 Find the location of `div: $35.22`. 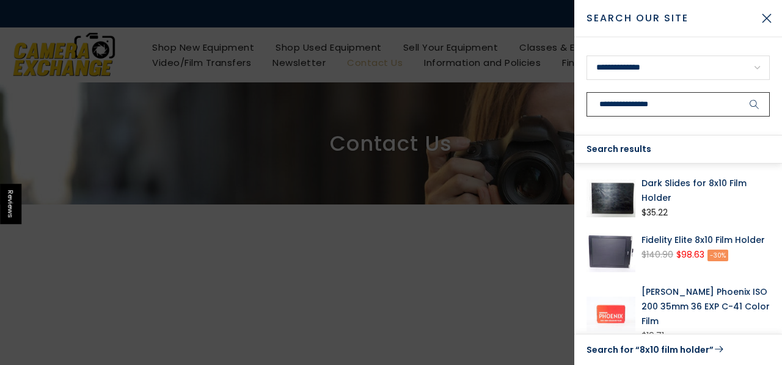

div: $35.22 is located at coordinates (654, 213).